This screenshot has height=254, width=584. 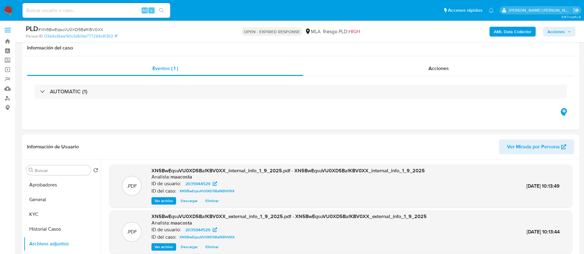 I want to click on span: HIGH, so click(x=354, y=31).